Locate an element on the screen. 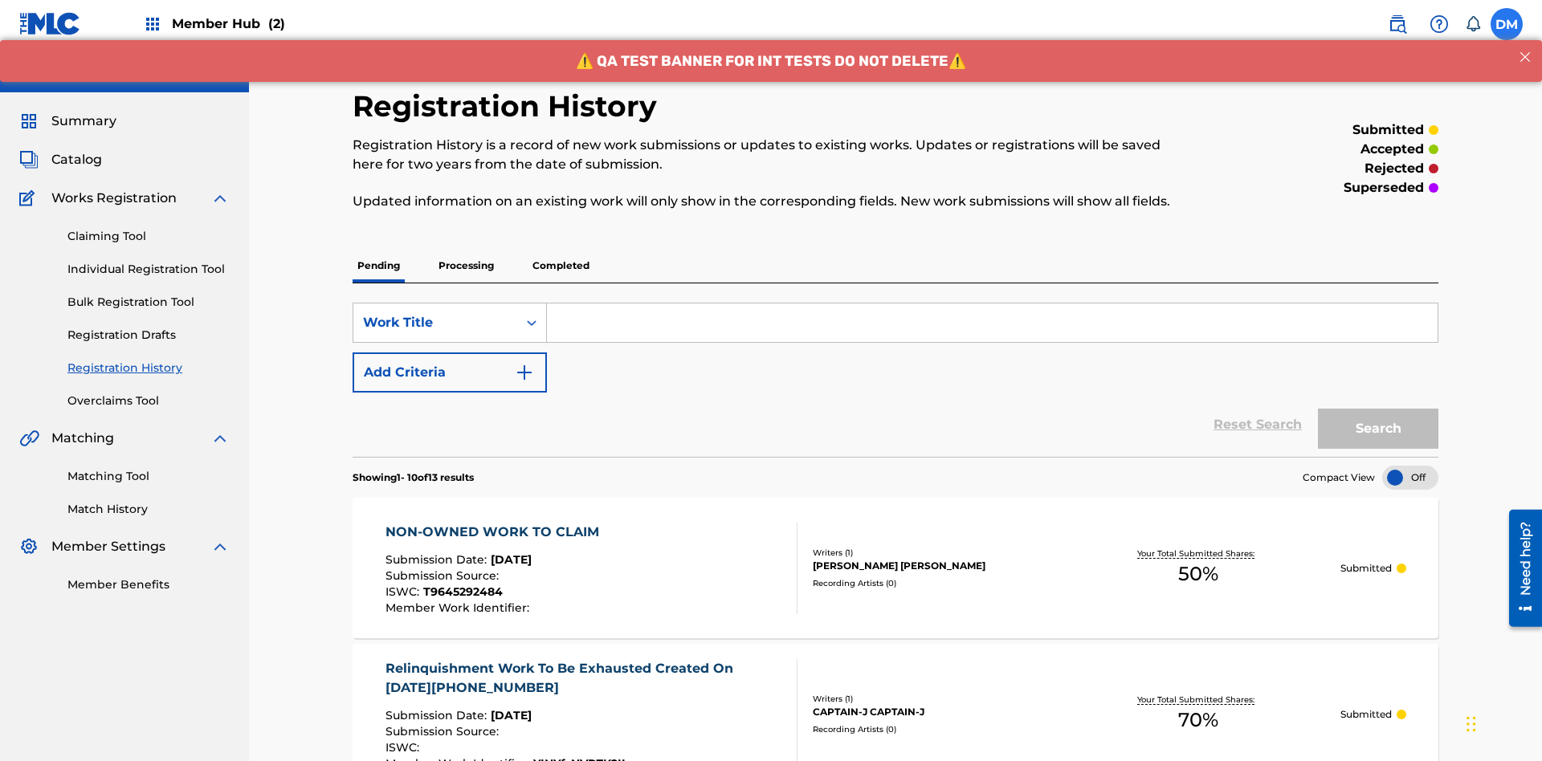  span: T9645292484 is located at coordinates (462, 592).